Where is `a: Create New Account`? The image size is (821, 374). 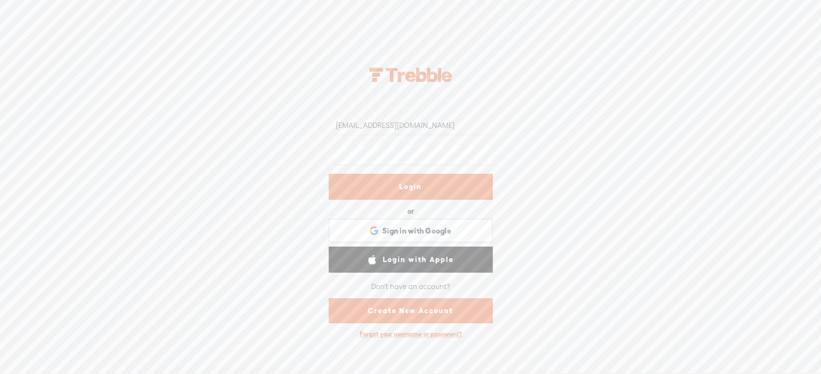 a: Create New Account is located at coordinates (411, 311).